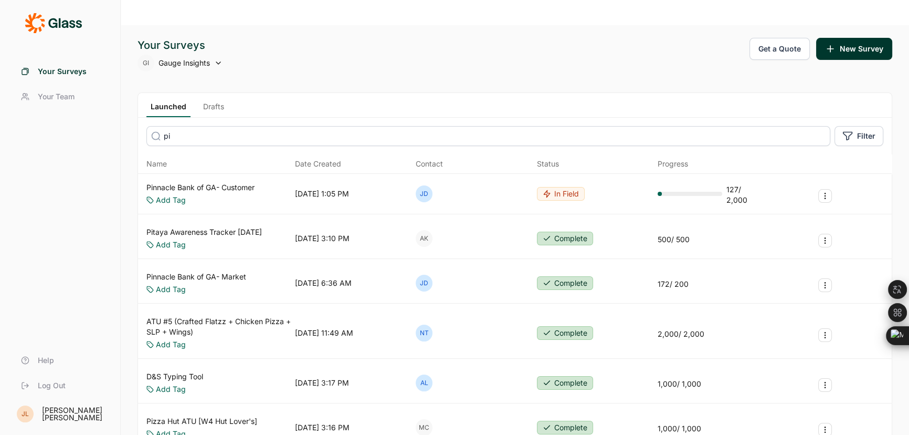  What do you see at coordinates (673, 284) in the screenshot?
I see `div: 172 / 200` at bounding box center [673, 284].